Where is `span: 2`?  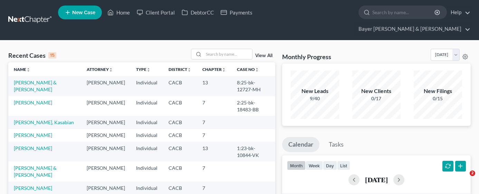
span: 2 is located at coordinates (472, 173).